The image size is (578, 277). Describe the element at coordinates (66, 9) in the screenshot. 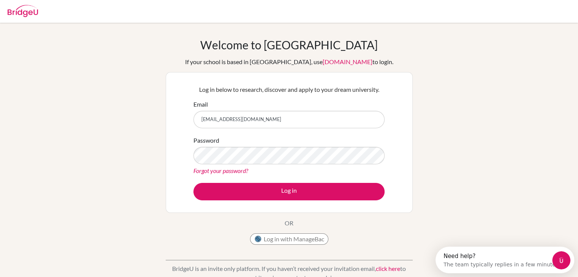

I see `div: Need help?` at that location.